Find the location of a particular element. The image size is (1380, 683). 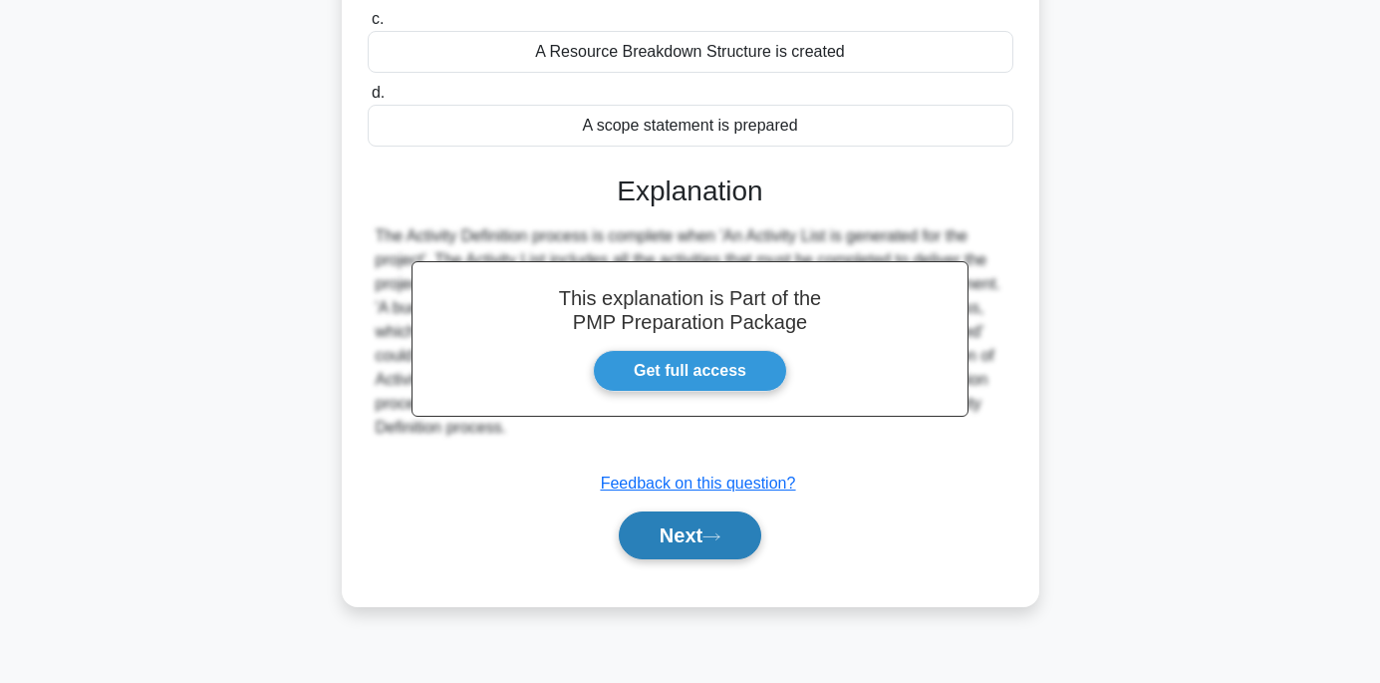

u: Feedback on this question? is located at coordinates (699, 482).